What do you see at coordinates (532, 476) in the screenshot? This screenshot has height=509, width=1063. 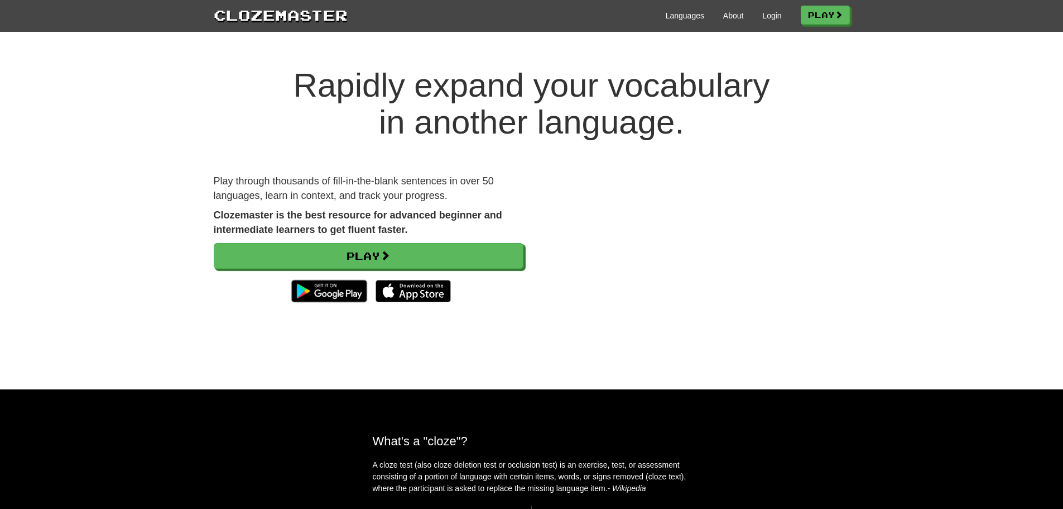 I see `p: A cloze test (also cloze deletion test or occlusion test) is an exercise, test, or assessment con...` at bounding box center [532, 476].